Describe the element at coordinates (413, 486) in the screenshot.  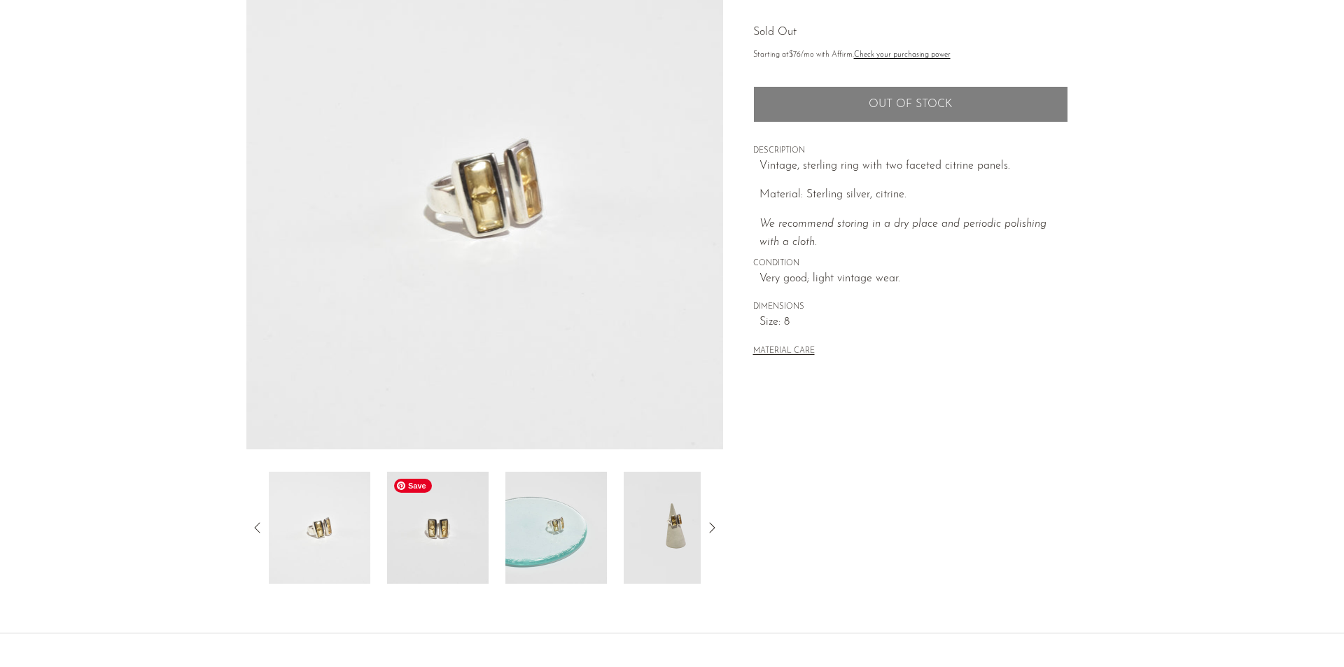
I see `span: Save` at that location.